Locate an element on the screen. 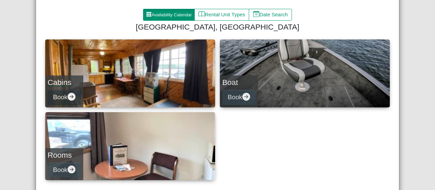 This screenshot has height=190, width=435. button: bookRental Unit Types is located at coordinates (222, 15).